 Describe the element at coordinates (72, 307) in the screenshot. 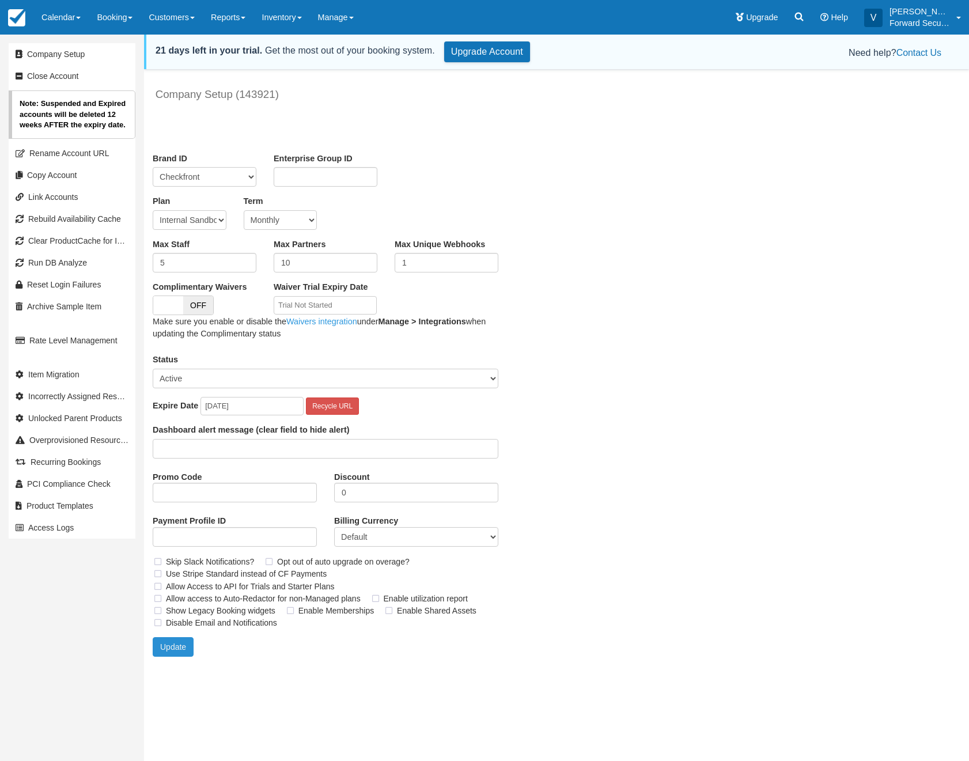

I see `a: Archive Sample Item` at that location.